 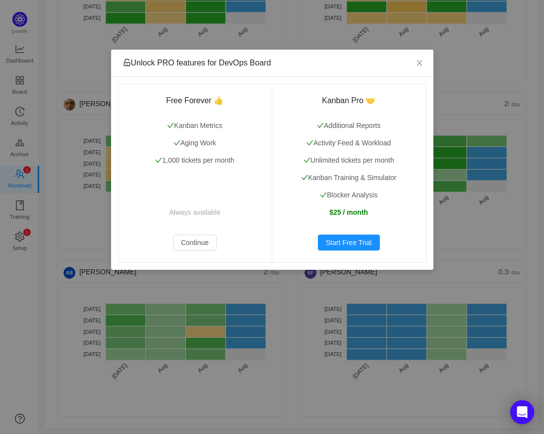 I want to click on div: Open Intercom Messenger, so click(x=523, y=412).